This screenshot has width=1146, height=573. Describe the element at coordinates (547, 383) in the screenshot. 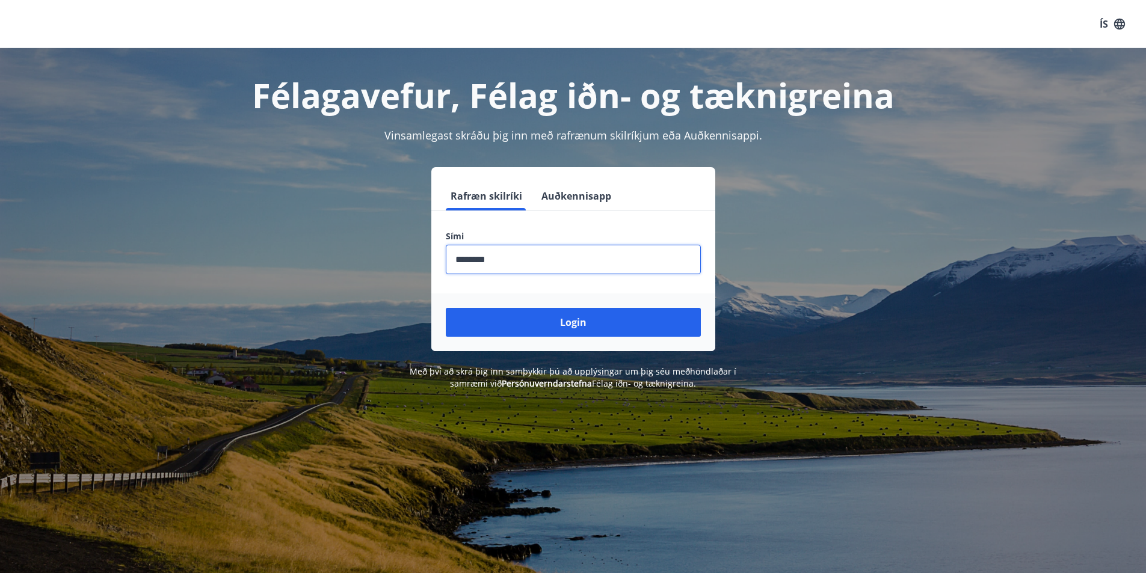

I see `a: Persónuverndarstefna` at that location.